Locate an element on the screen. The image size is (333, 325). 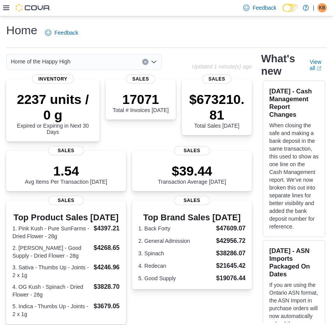
dt: 4. OG Kush - Spinach - Dried Flower - 28g is located at coordinates (51, 290).